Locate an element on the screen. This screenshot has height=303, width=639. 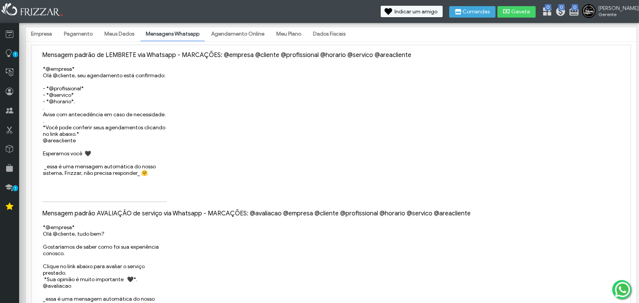
a: Meu Plano is located at coordinates (288, 34).